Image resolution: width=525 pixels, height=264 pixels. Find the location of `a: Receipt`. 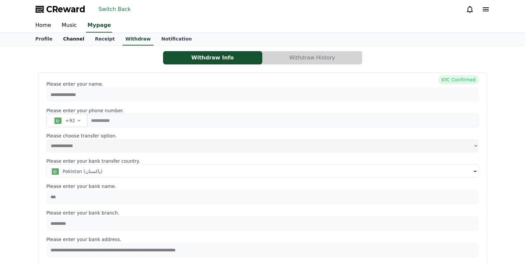

a: Receipt is located at coordinates (105, 39).